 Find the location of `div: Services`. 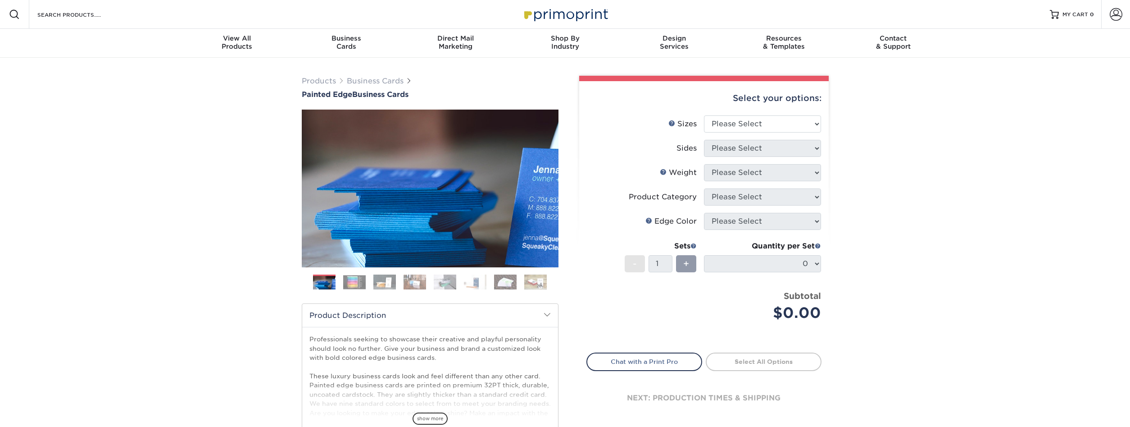

div: Services is located at coordinates (674, 42).